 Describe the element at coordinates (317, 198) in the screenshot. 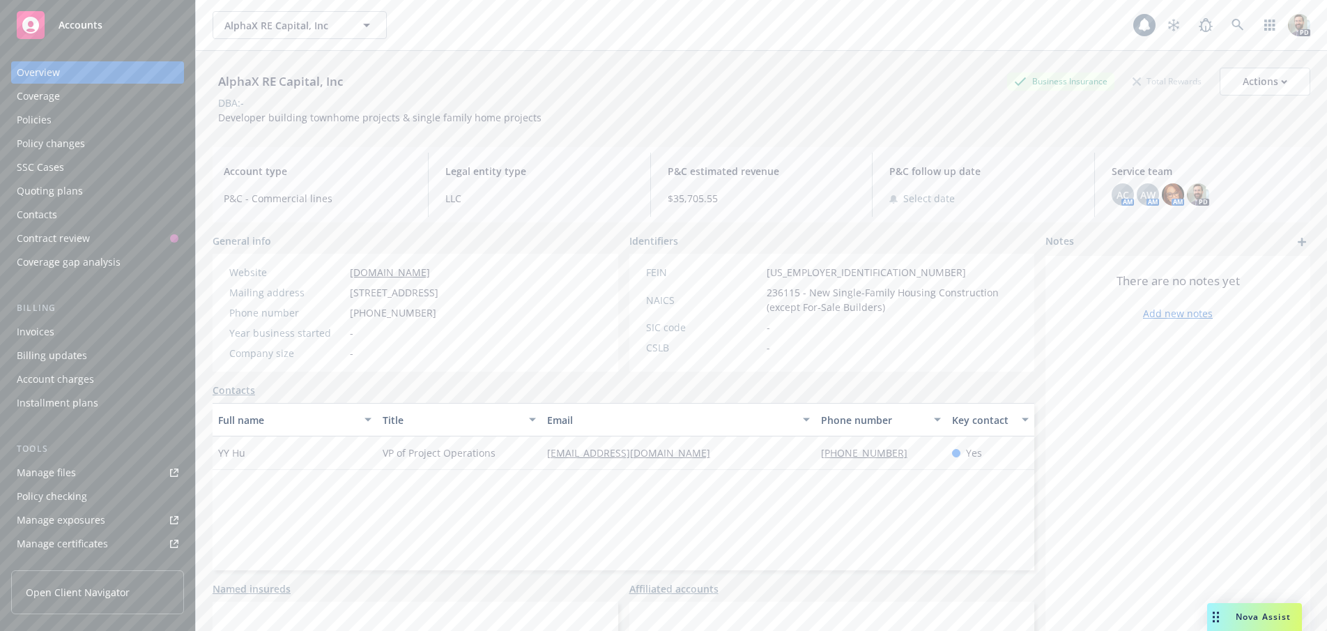

I see `span: P&C - Commercial lines` at that location.